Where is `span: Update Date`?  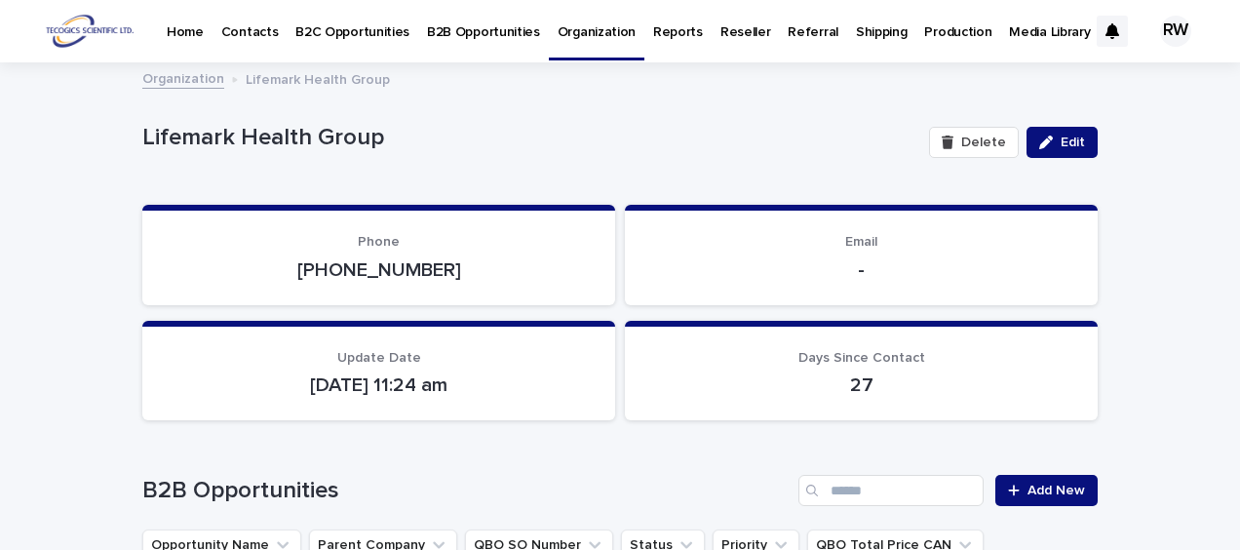
span: Update Date is located at coordinates (379, 358).